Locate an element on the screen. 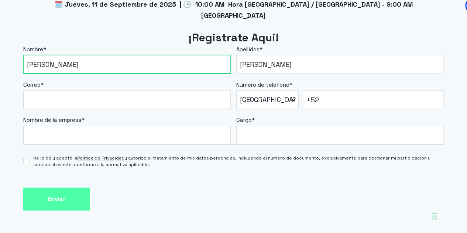 The width and height of the screenshot is (467, 233). div: Widget de chat is located at coordinates (401, 186).